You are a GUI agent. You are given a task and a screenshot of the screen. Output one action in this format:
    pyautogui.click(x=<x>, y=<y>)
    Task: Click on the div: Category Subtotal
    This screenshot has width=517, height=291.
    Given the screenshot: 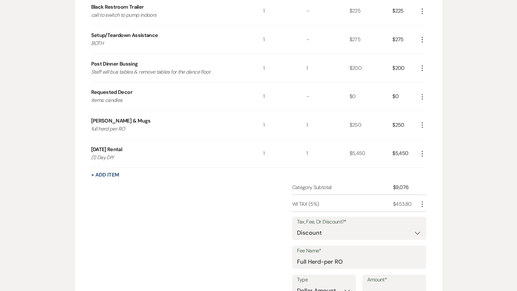 What is the action you would take?
    pyautogui.click(x=342, y=188)
    